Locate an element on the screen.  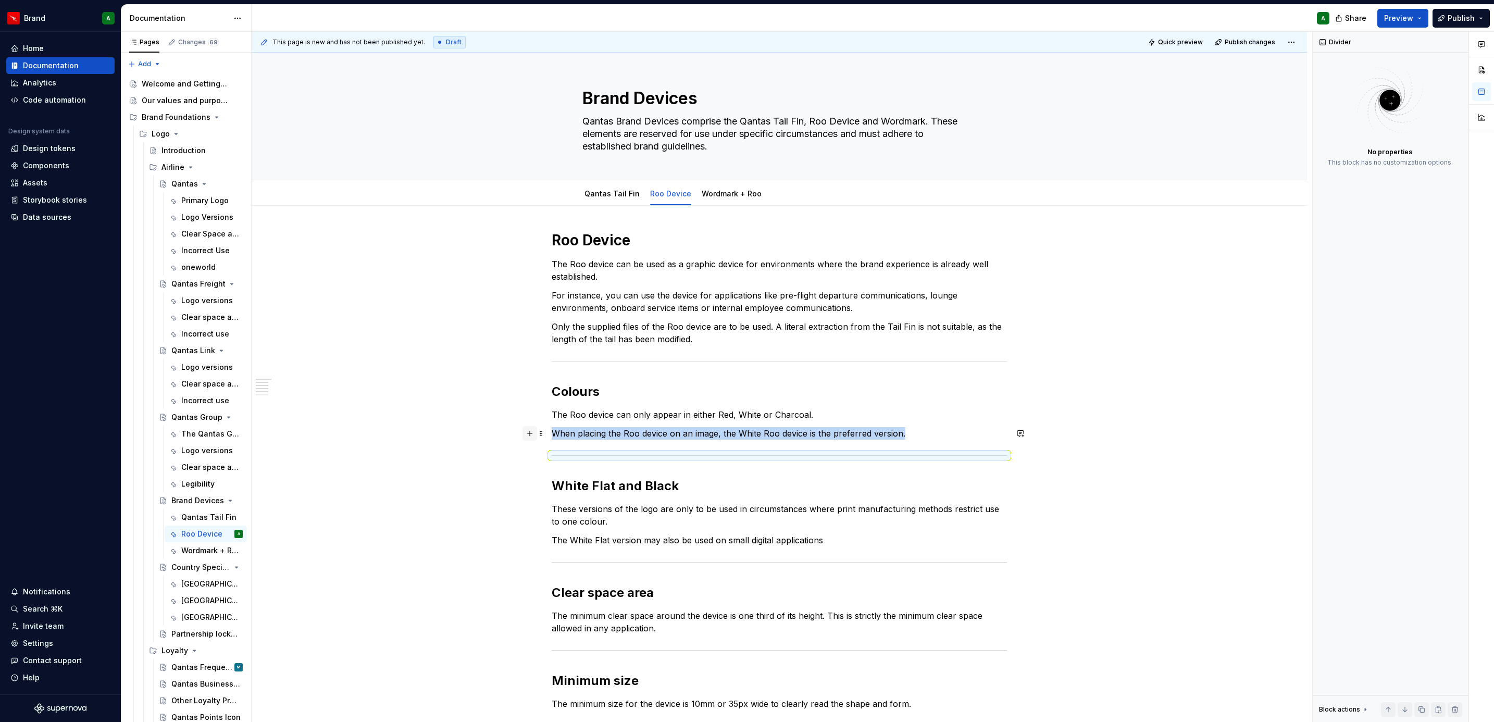
div: Pages is located at coordinates (144, 42).